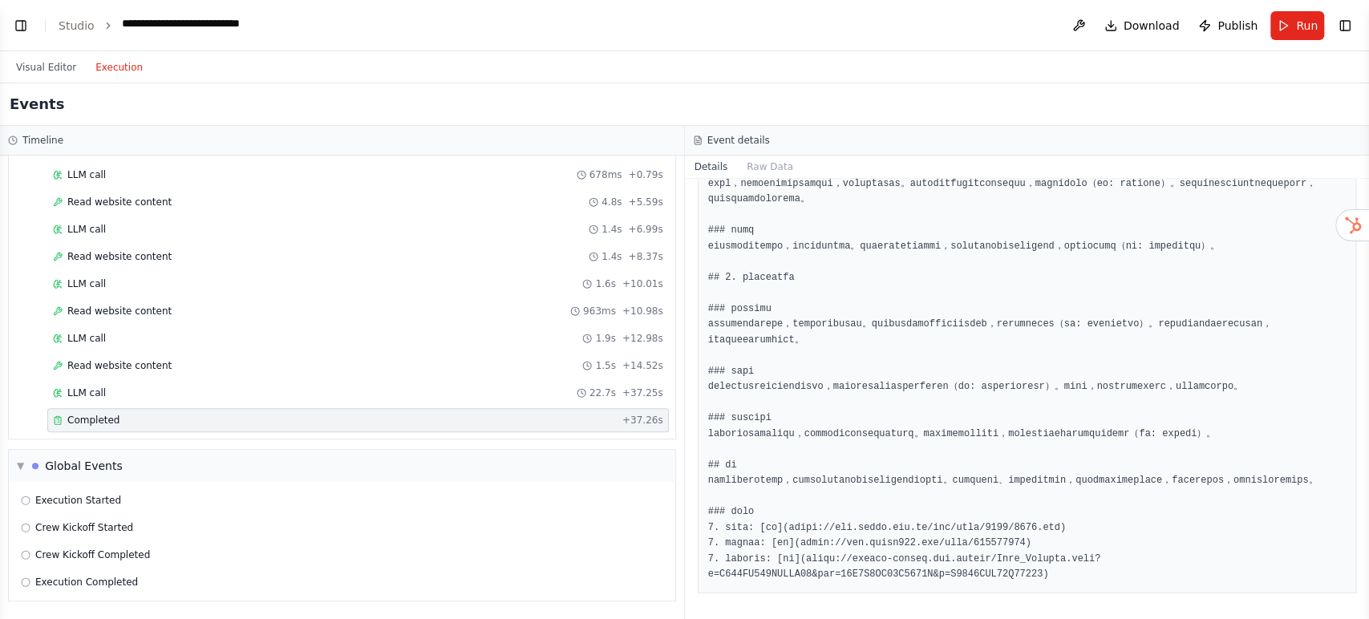 This screenshot has height=619, width=1369. What do you see at coordinates (92, 555) in the screenshot?
I see `span: Crew Kickoff Completed` at bounding box center [92, 555].